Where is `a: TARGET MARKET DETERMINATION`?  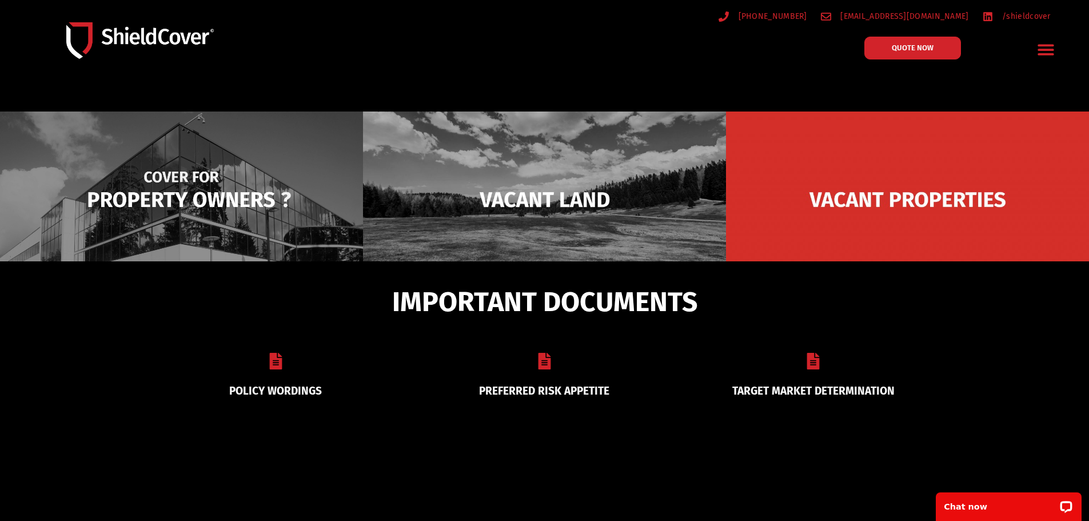 a: TARGET MARKET DETERMINATION is located at coordinates (813, 390).